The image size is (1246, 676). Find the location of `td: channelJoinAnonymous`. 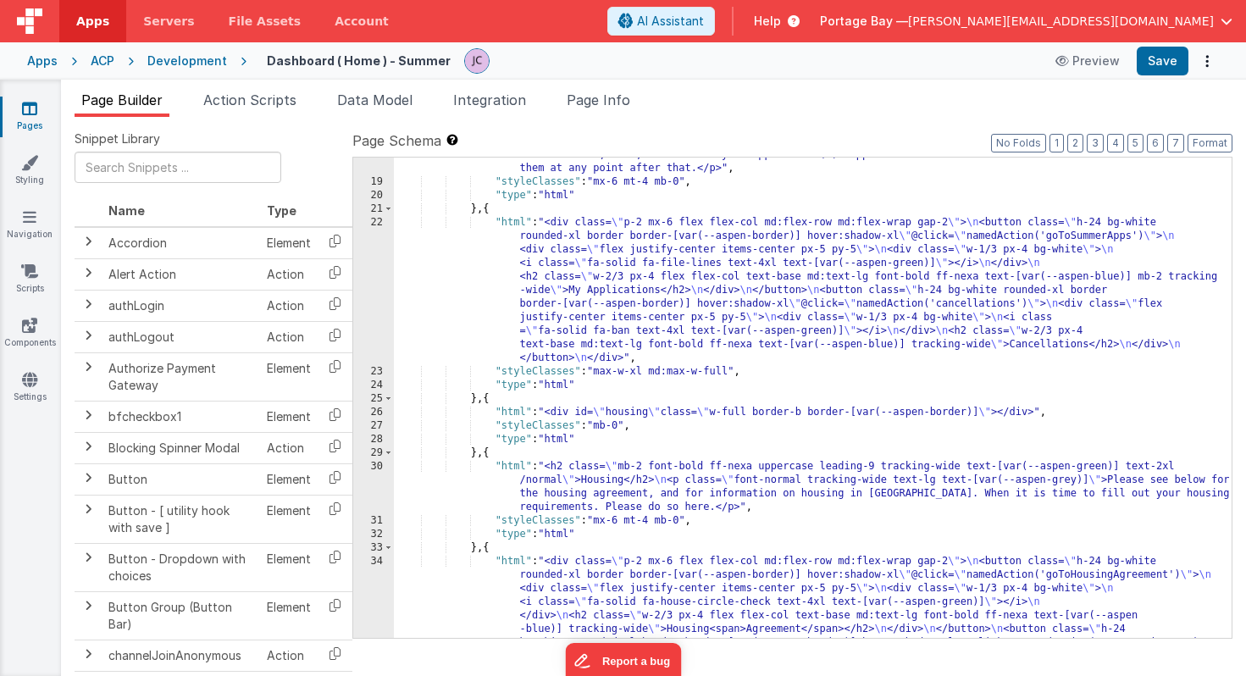

td: channelJoinAnonymous is located at coordinates (180, 655).